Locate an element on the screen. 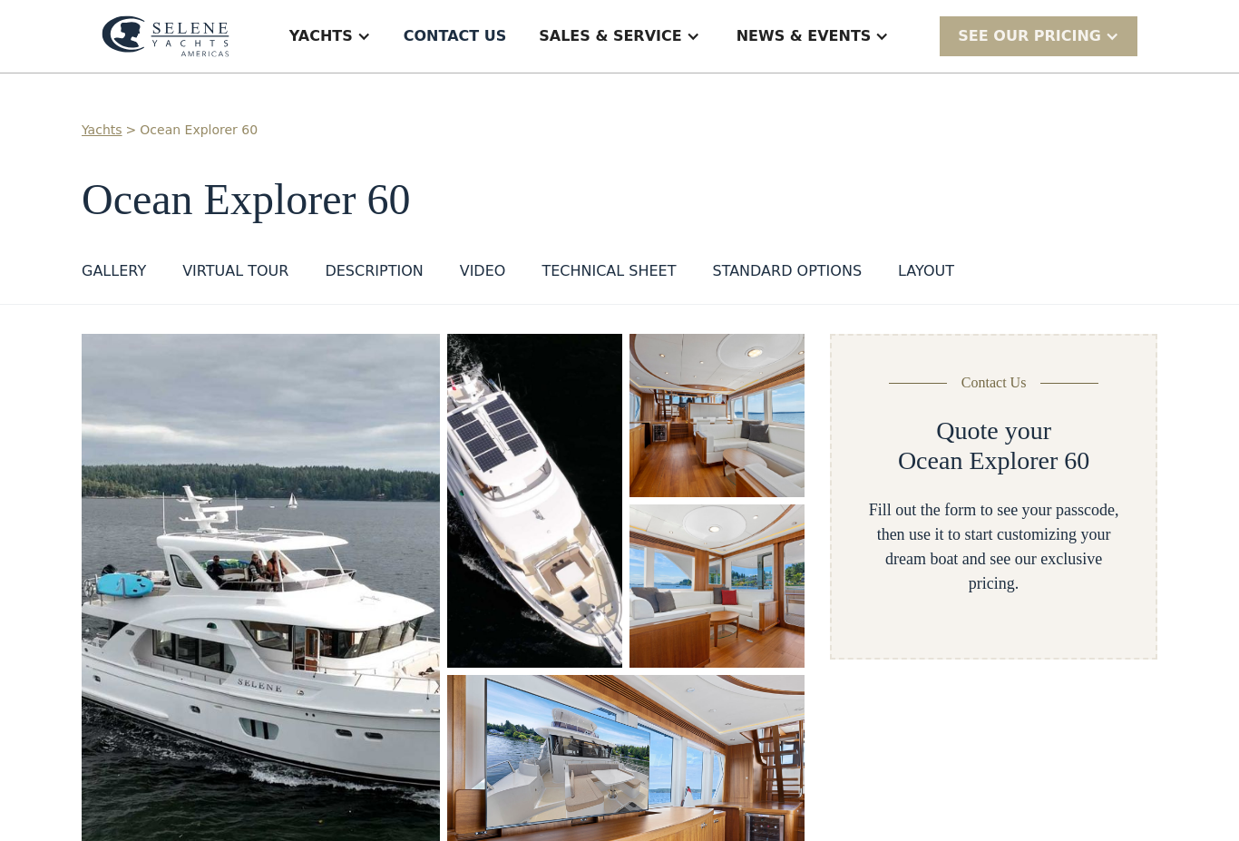  div: Fill out the form to see your passcode, then use it to start customizing your dream boat and see ... is located at coordinates (993, 547).